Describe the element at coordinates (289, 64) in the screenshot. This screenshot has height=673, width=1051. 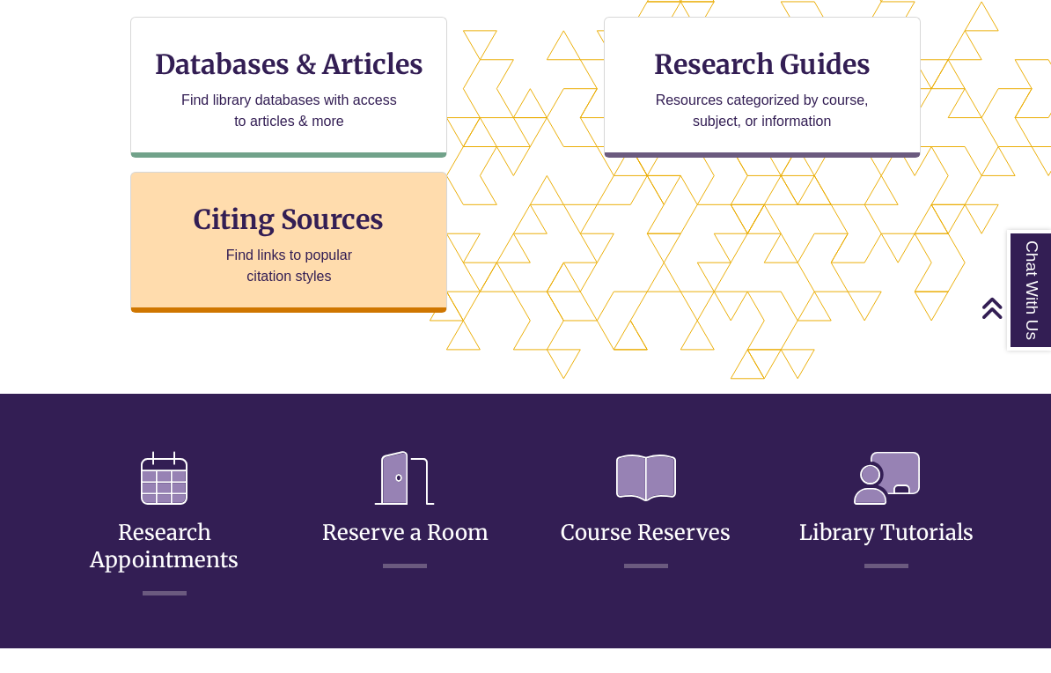
I see `h3: Databases & Articles` at that location.